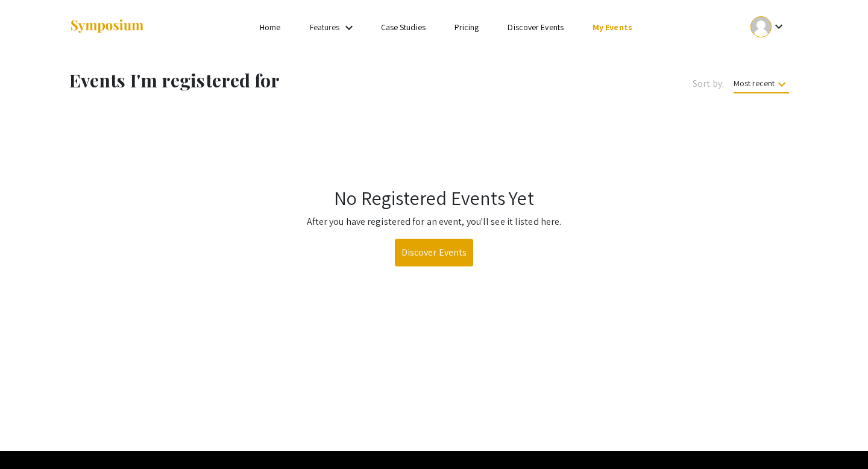 The height and width of the screenshot is (469, 868). What do you see at coordinates (708, 84) in the screenshot?
I see `span: Sort by:` at bounding box center [708, 84].